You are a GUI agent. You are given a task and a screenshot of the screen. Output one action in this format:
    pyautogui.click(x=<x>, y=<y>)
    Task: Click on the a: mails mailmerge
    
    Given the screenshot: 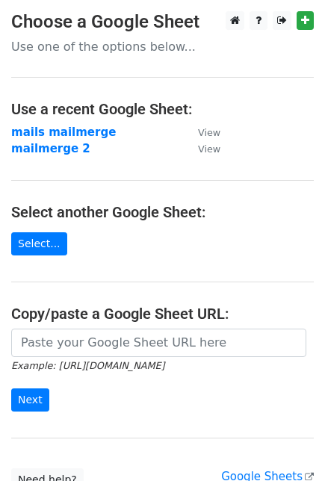 What is the action you would take?
    pyautogui.click(x=63, y=132)
    